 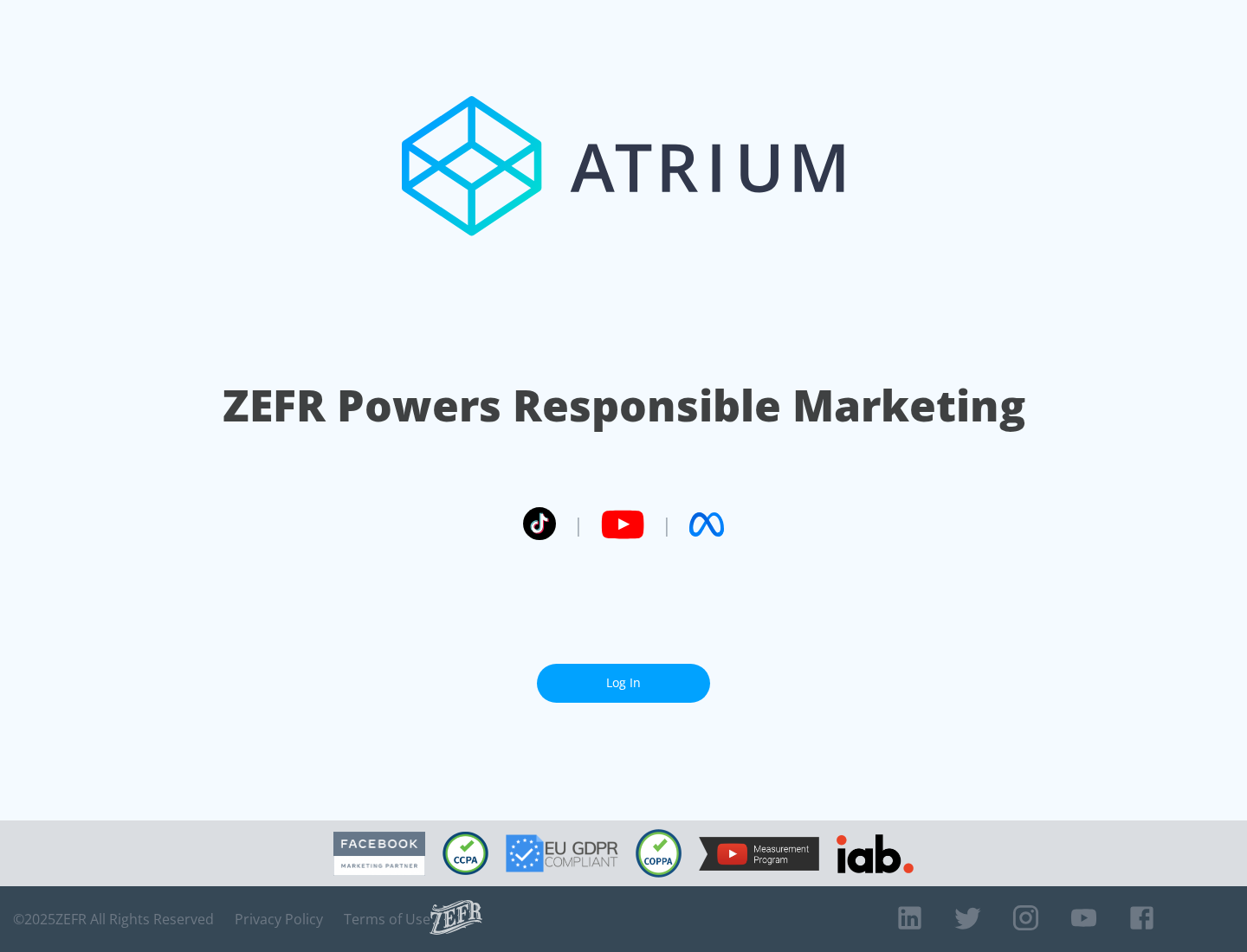 What do you see at coordinates (624, 406) in the screenshot?
I see `h1: ZEFR Powers Responsible Marketing` at bounding box center [624, 406].